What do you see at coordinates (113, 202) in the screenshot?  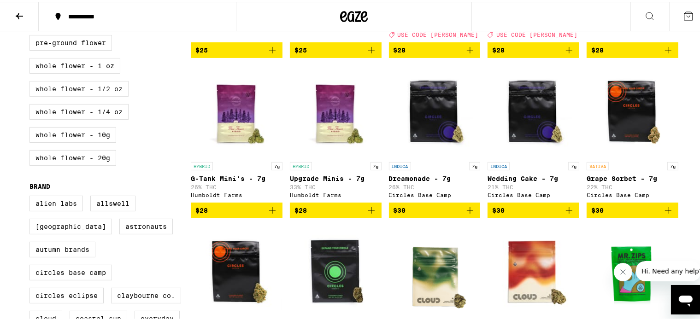 I see `label: Allswell` at bounding box center [113, 202].